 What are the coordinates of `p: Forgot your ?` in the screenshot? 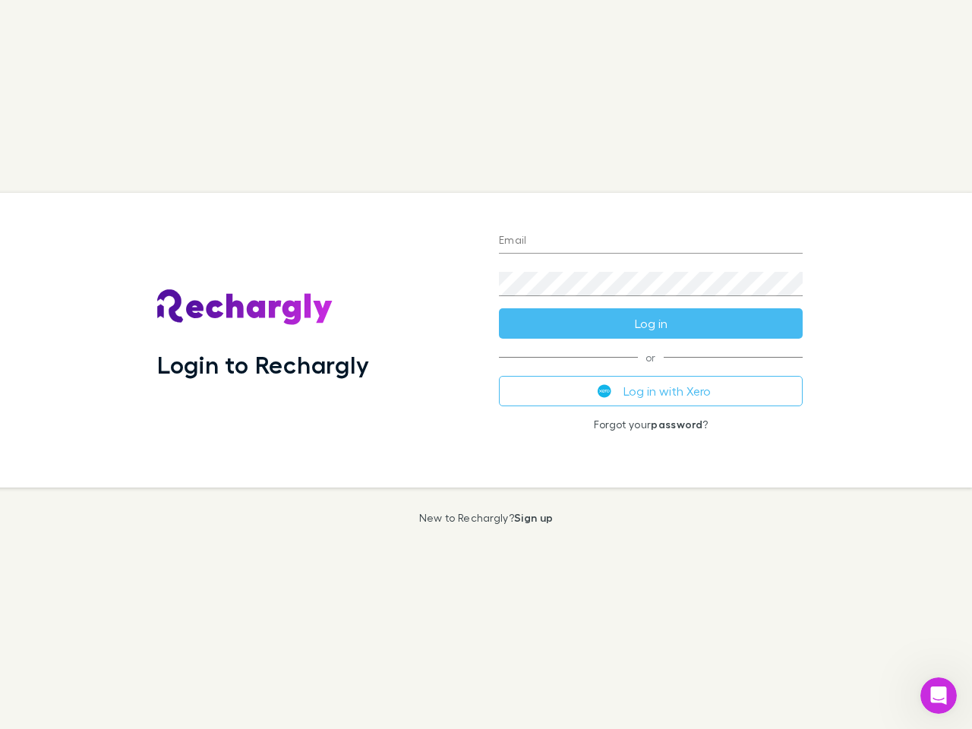 It's located at (651, 425).